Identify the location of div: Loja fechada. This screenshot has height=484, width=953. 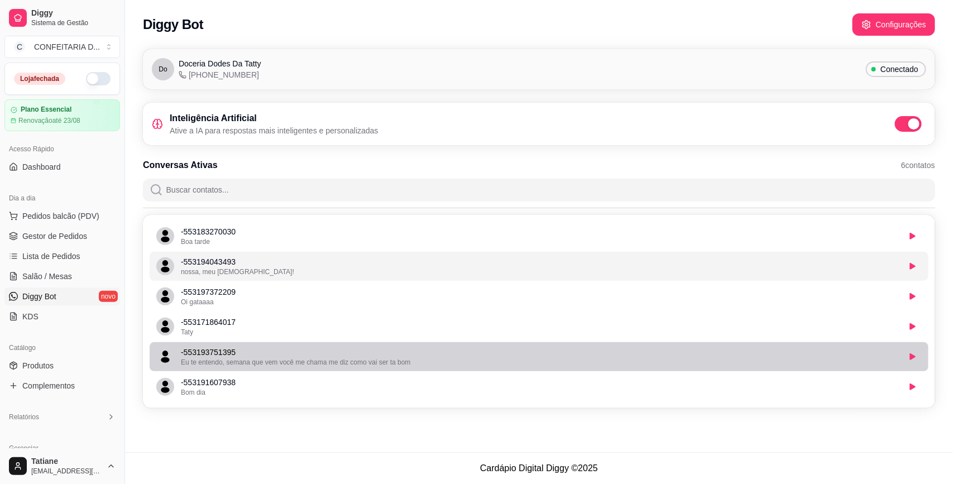
(40, 79).